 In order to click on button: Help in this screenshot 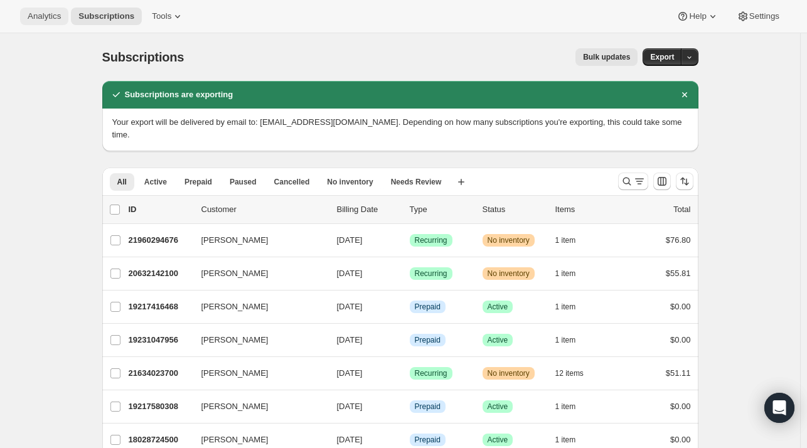, I will do `click(698, 16)`.